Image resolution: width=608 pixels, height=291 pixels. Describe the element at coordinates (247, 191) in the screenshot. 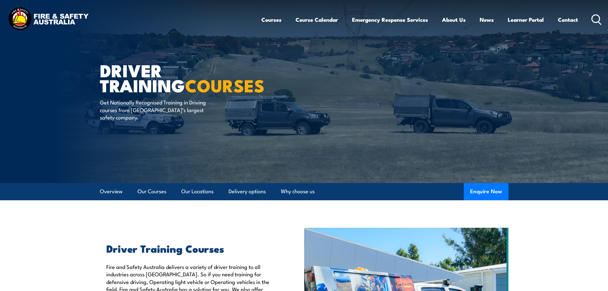

I see `a: Delivery options` at that location.